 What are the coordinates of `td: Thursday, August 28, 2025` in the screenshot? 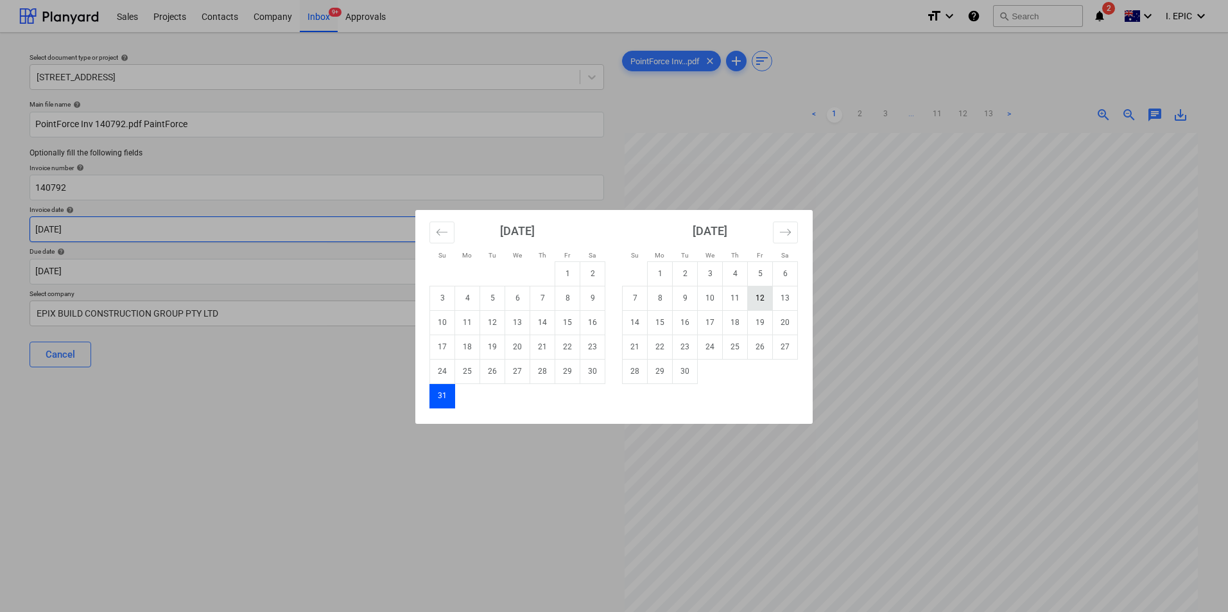 It's located at (542, 371).